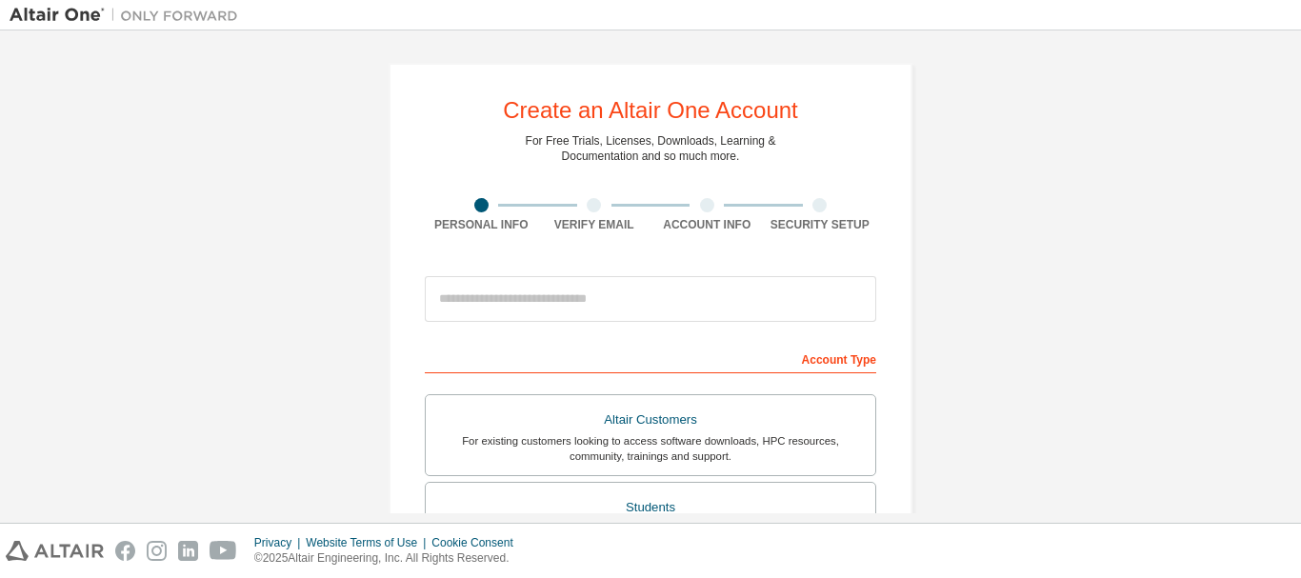  What do you see at coordinates (481, 225) in the screenshot?
I see `div: Personal Info` at bounding box center [481, 225].